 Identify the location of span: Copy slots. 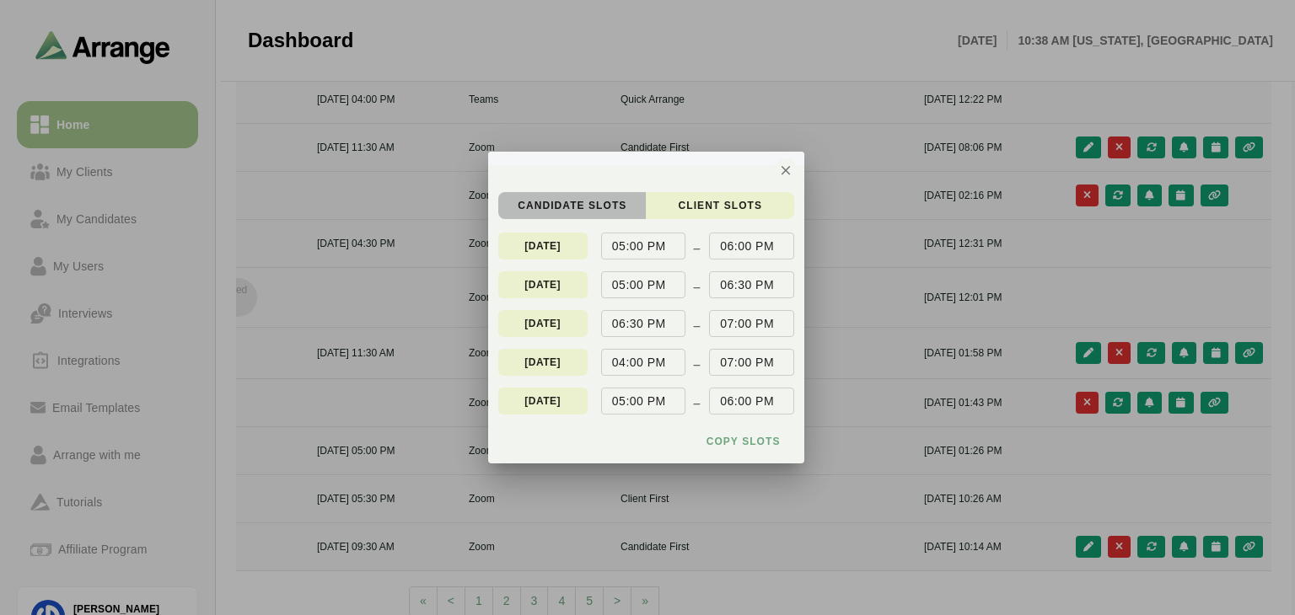
(743, 442).